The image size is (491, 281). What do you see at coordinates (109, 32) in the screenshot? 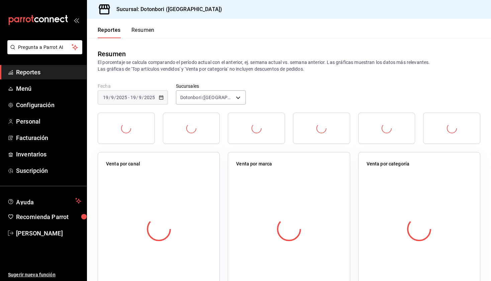
I see `button: Reportes` at bounding box center [109, 32].